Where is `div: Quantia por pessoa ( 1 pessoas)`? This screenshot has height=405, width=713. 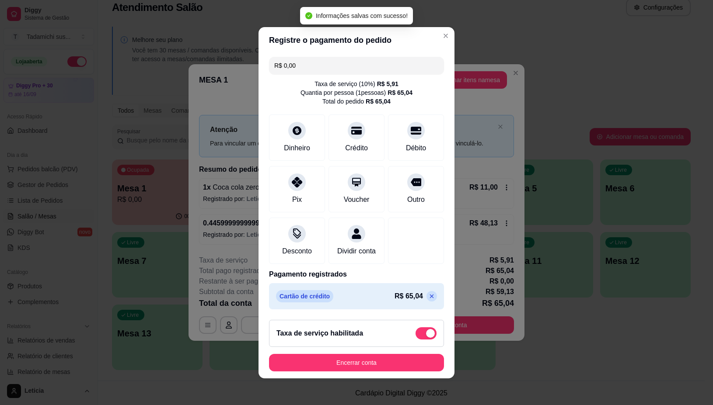 div: Quantia por pessoa ( 1 pessoas) is located at coordinates (356, 93).